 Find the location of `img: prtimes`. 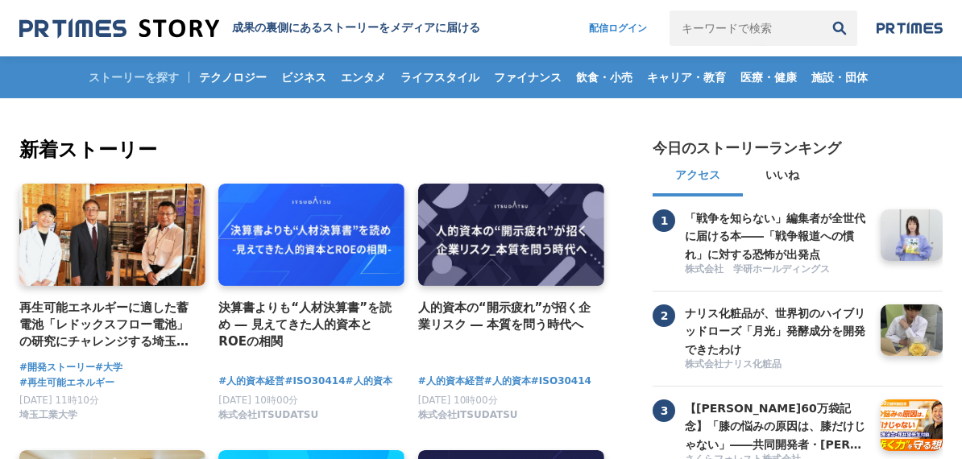

img: prtimes is located at coordinates (909, 28).